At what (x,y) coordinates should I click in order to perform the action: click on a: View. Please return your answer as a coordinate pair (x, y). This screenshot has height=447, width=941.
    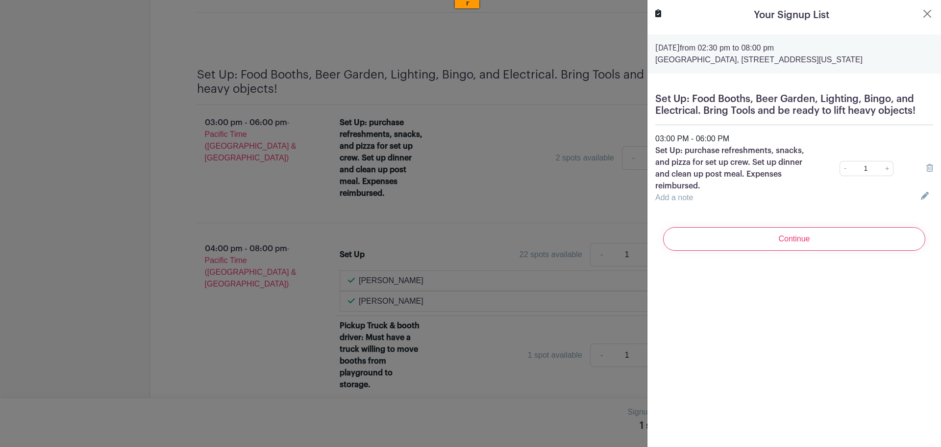
    Looking at the image, I should click on (150, 13).